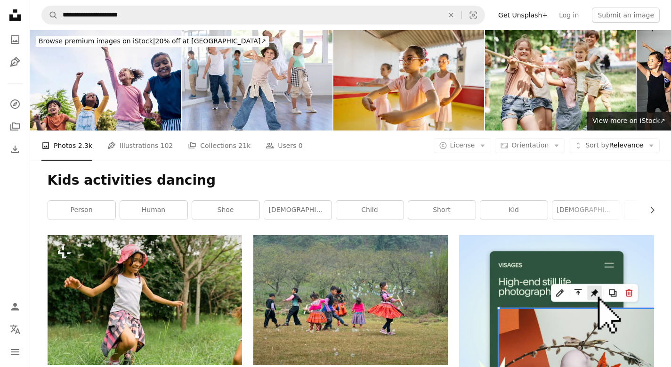 This screenshot has width=671, height=367. What do you see at coordinates (351, 180) in the screenshot?
I see `h1: Kids activities dancing` at bounding box center [351, 180].